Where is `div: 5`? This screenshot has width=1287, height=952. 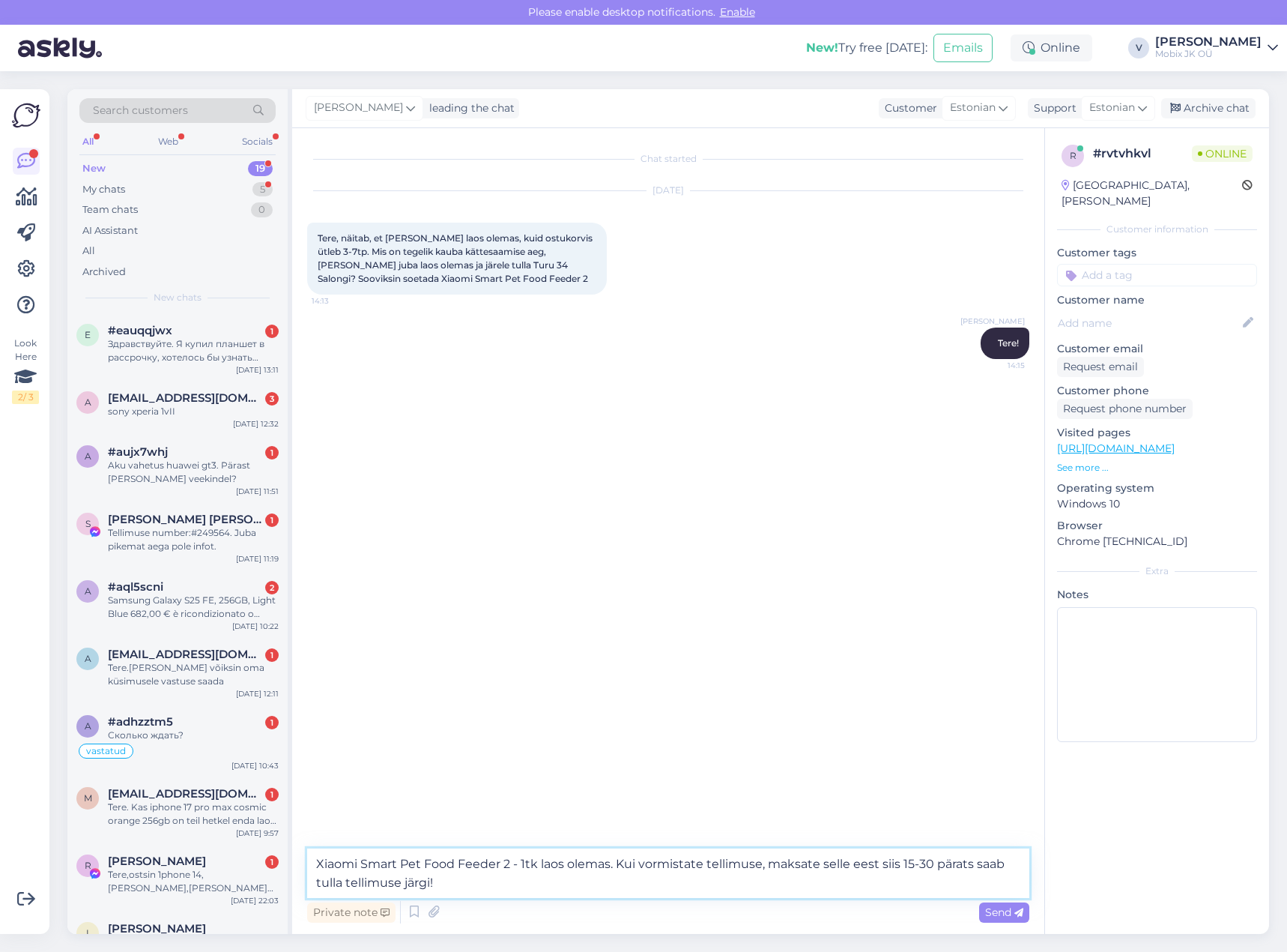
div: 5 is located at coordinates (263, 190).